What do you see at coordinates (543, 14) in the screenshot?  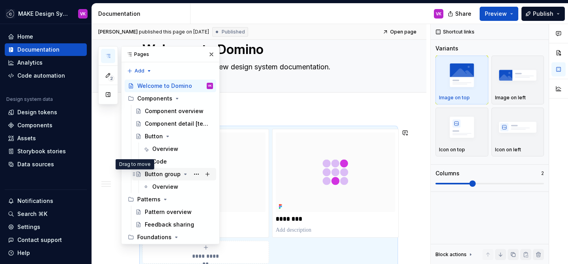 I see `button: Publish` at bounding box center [543, 14].